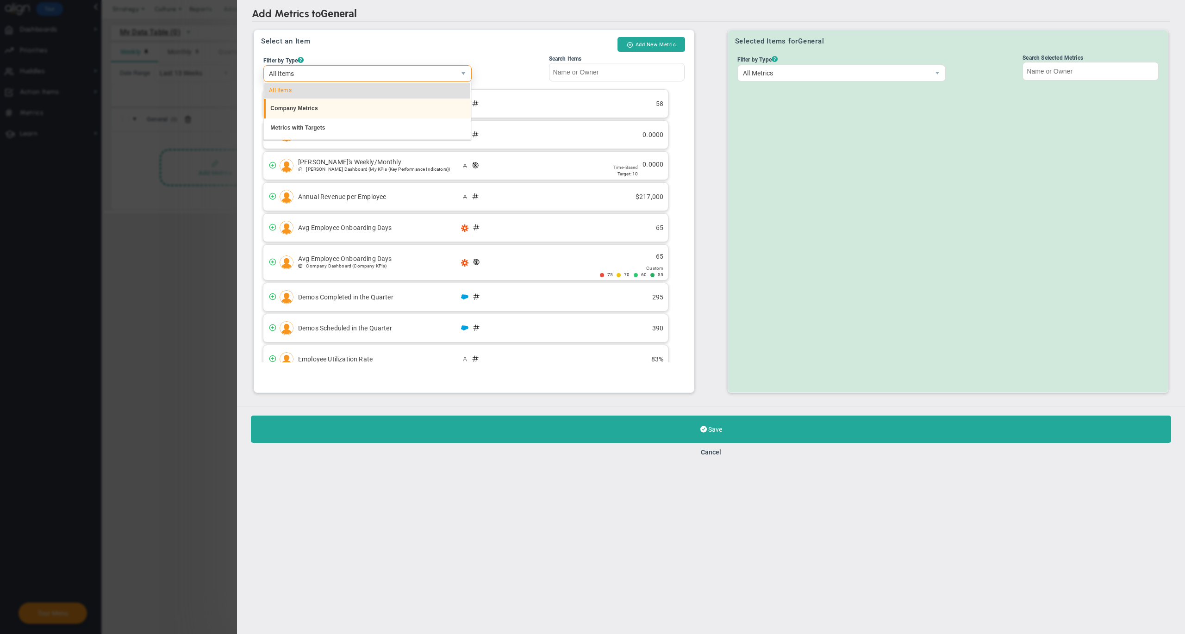  I want to click on span: All Items, so click(360, 74).